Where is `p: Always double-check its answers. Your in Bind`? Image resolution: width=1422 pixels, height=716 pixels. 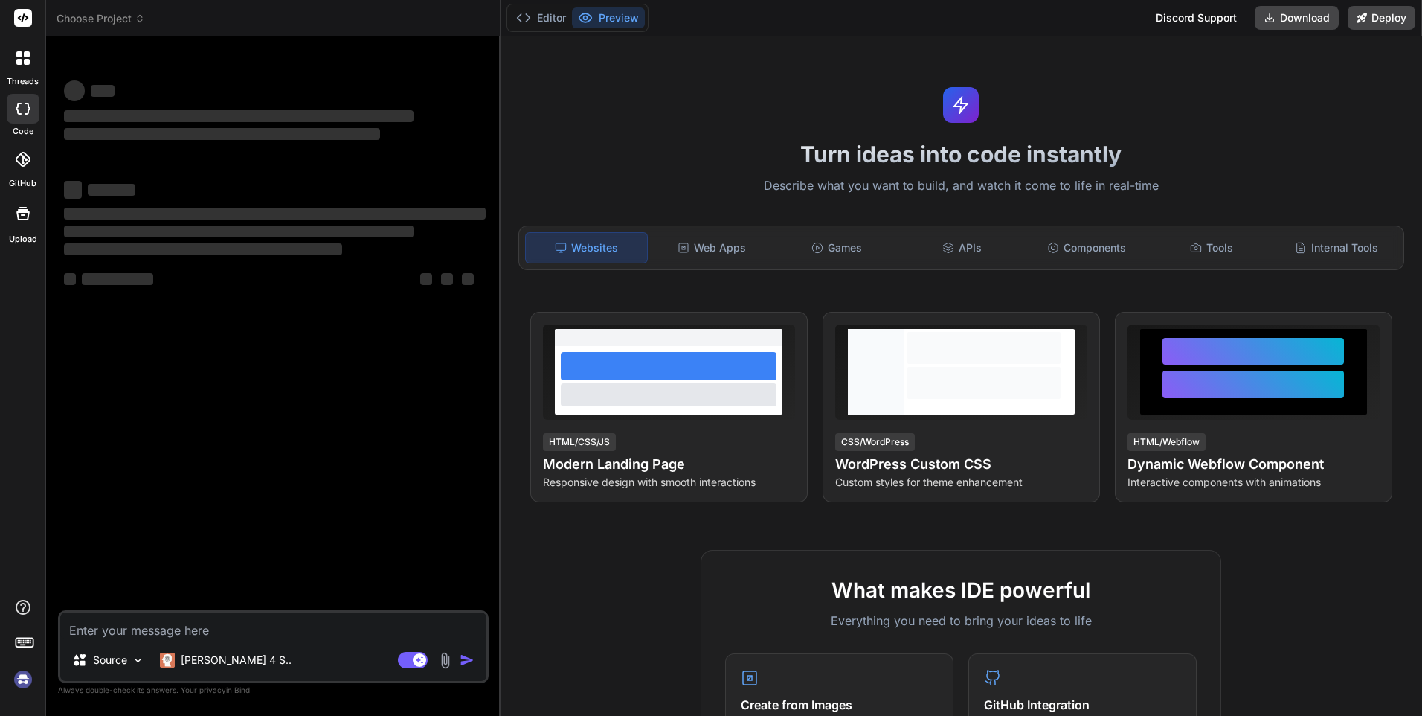 p: Always double-check its answers. Your in Bind is located at coordinates (273, 690).